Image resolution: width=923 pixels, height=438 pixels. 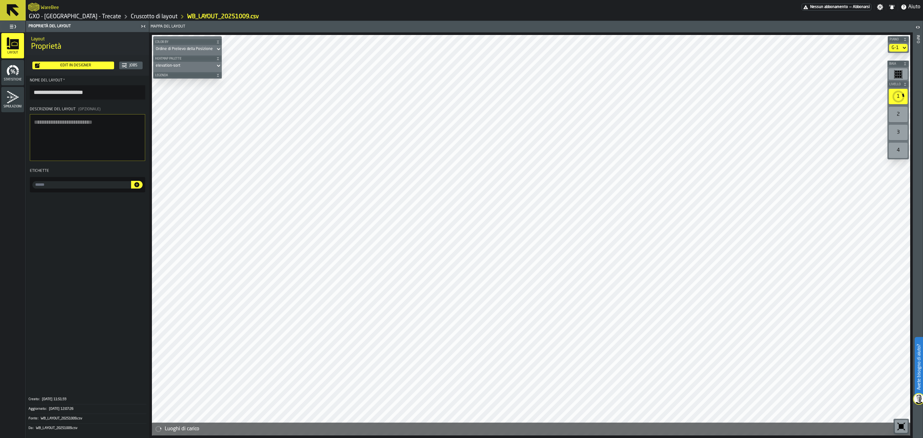 I want to click on div: alert-Luoghi di carico, so click(x=531, y=429).